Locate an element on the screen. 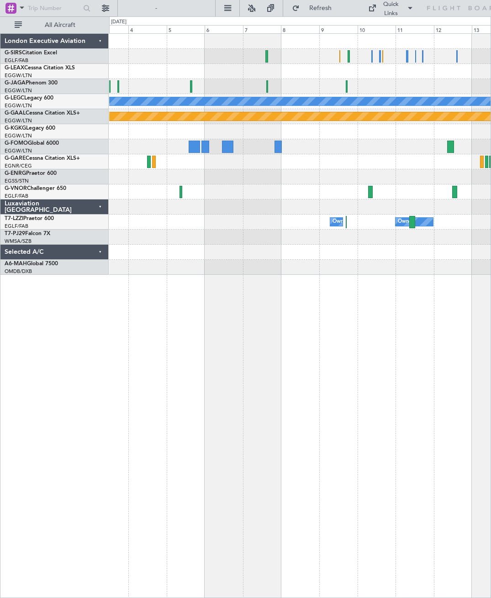  div: 7 is located at coordinates (262, 29).